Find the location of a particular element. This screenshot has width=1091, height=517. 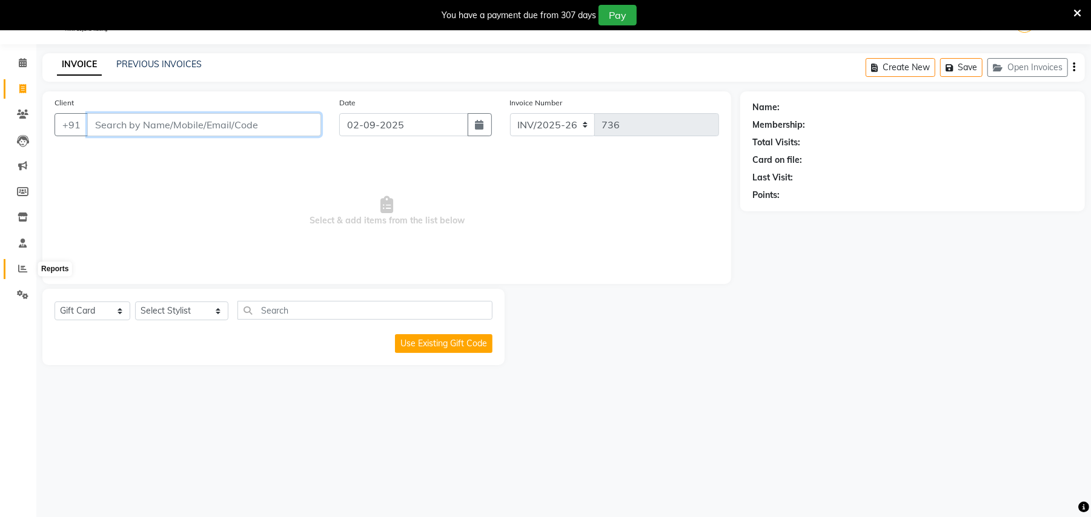

a: PREVIOUS INVOICES is located at coordinates (159, 64).